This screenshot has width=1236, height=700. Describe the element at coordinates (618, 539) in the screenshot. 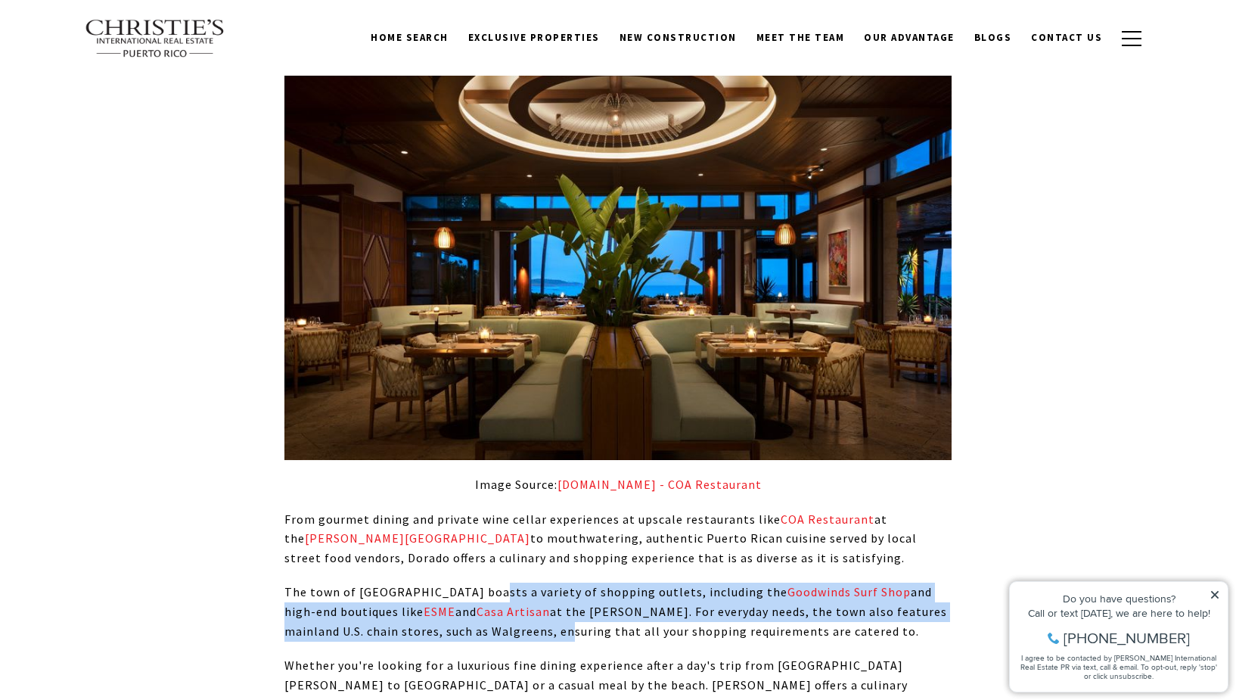

I see `p: From gourmet dining and private wine cellar experiences at upscale restaurants like at the to mou...` at that location.